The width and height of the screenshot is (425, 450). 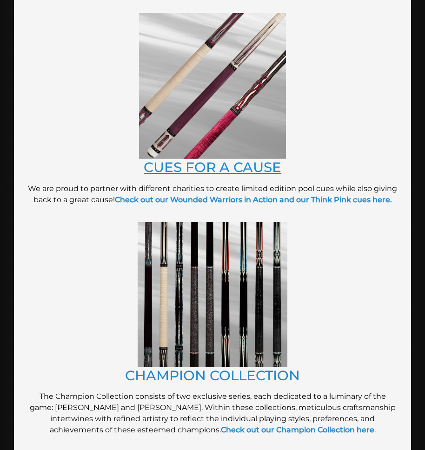 I want to click on a: Check out our Champion Collection here, so click(x=297, y=429).